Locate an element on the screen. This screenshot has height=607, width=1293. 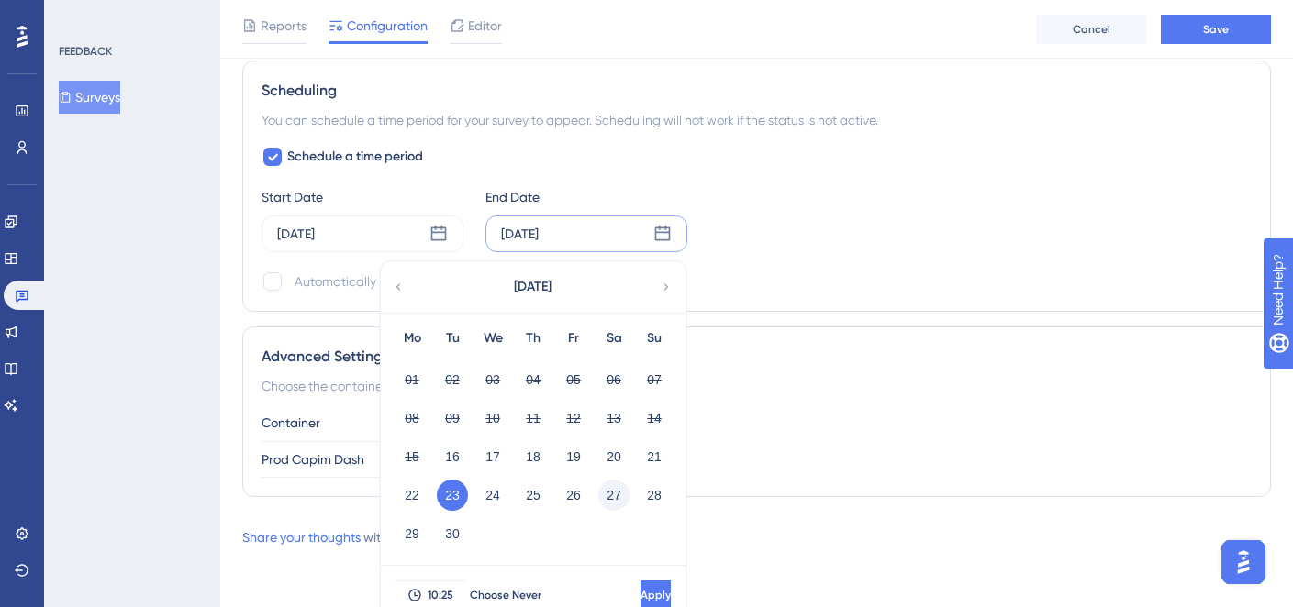
span: Apply is located at coordinates (655, 595).